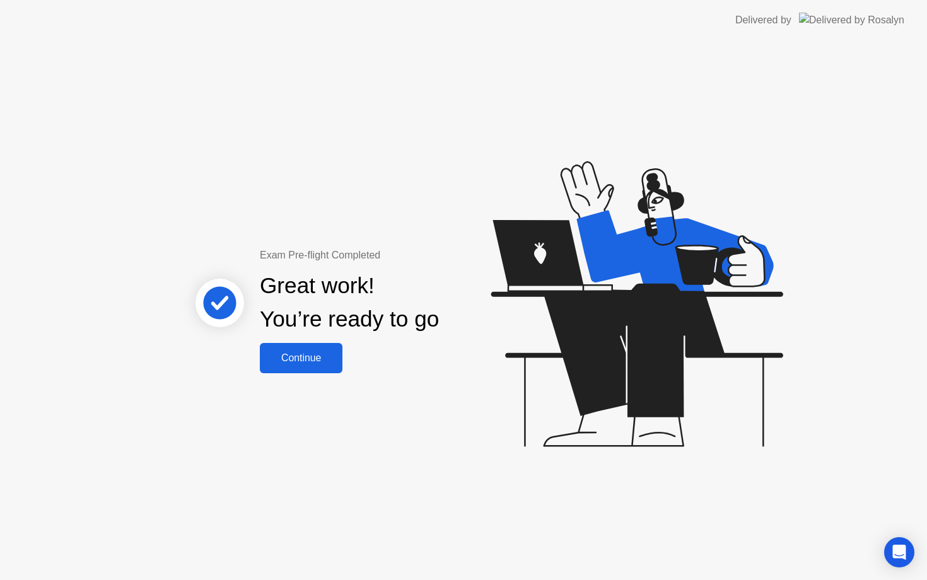 Image resolution: width=927 pixels, height=580 pixels. I want to click on div: Open Intercom Messenger, so click(899, 552).